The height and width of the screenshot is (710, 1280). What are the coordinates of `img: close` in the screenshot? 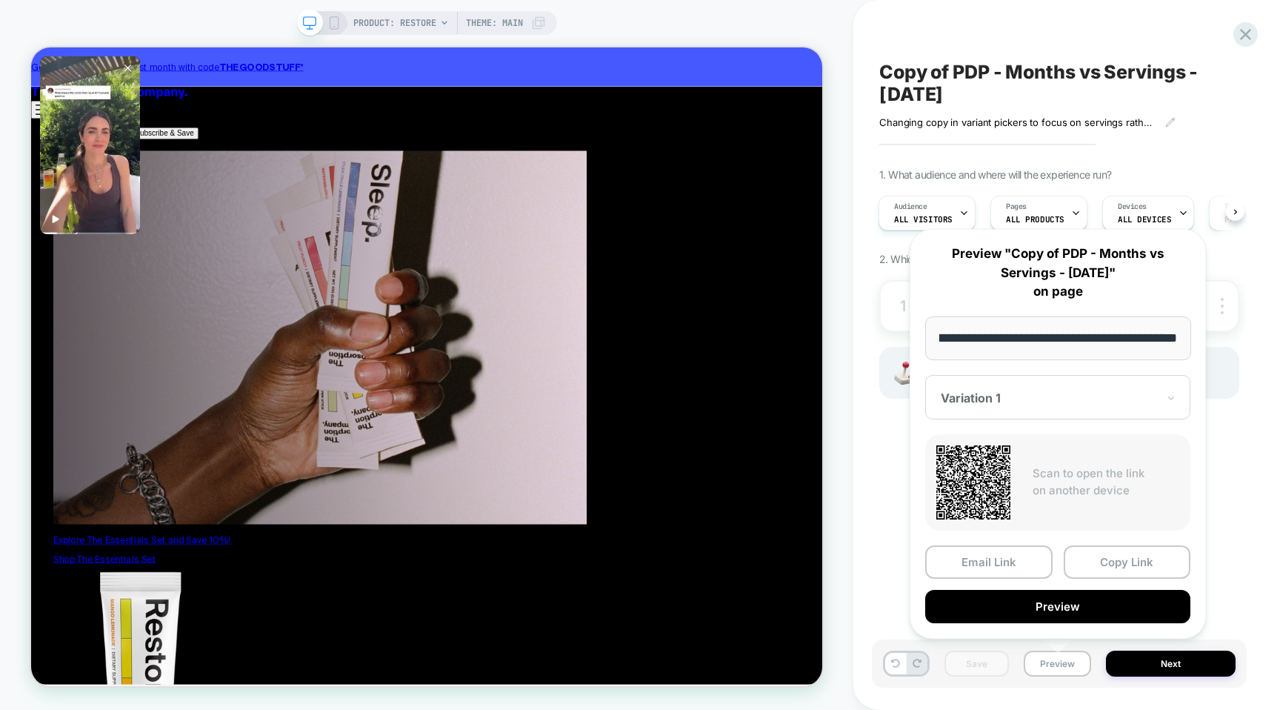 It's located at (1222, 306).